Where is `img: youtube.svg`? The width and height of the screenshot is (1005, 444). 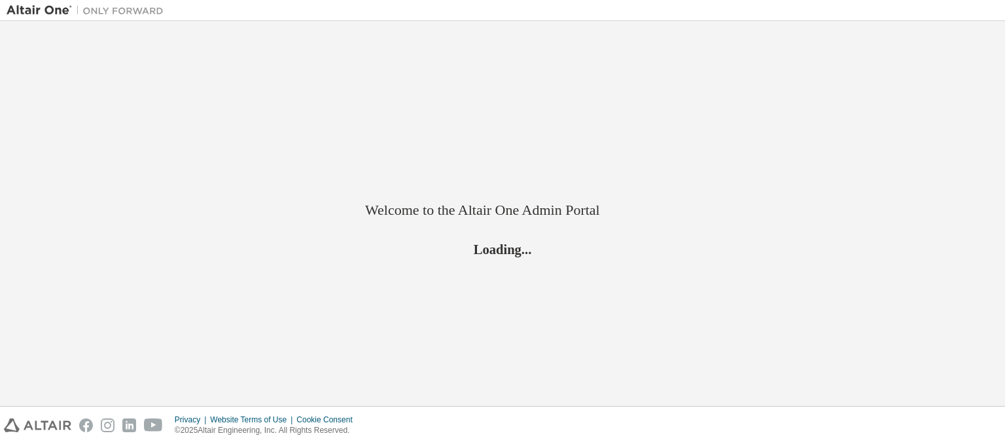 img: youtube.svg is located at coordinates (153, 425).